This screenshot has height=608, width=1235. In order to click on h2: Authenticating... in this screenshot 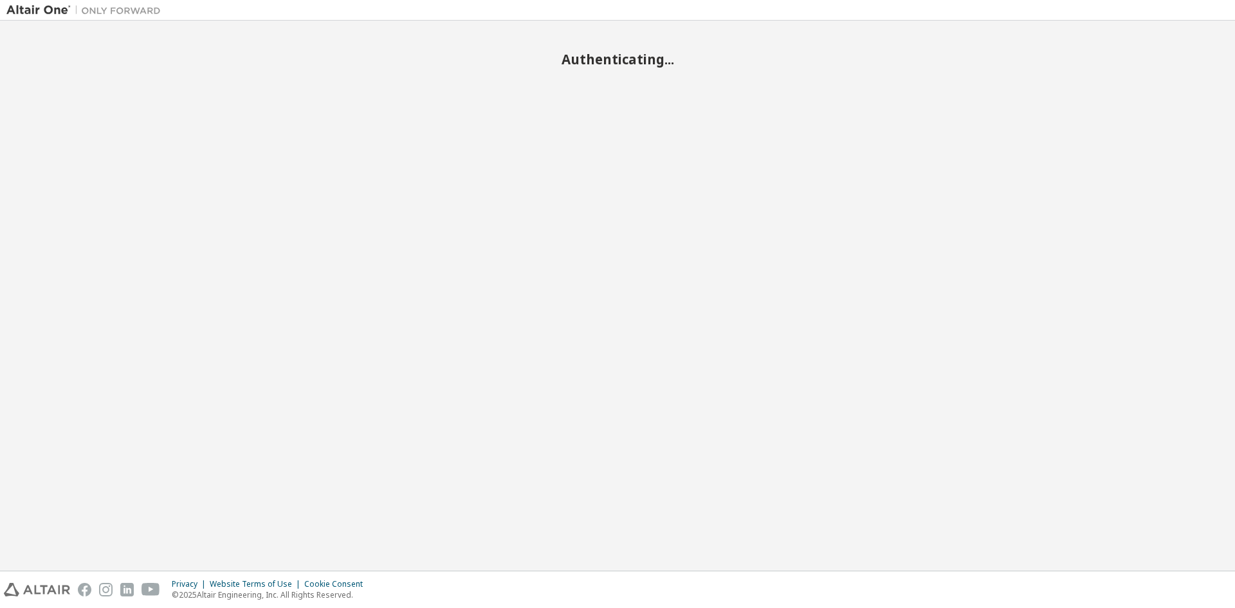, I will do `click(617, 59)`.